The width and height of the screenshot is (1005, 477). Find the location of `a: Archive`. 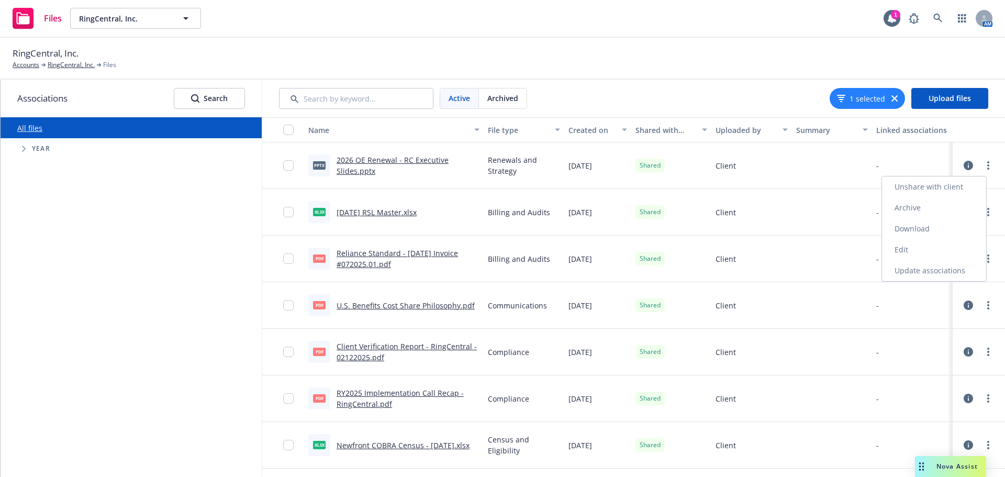

a: Archive is located at coordinates (933, 208).